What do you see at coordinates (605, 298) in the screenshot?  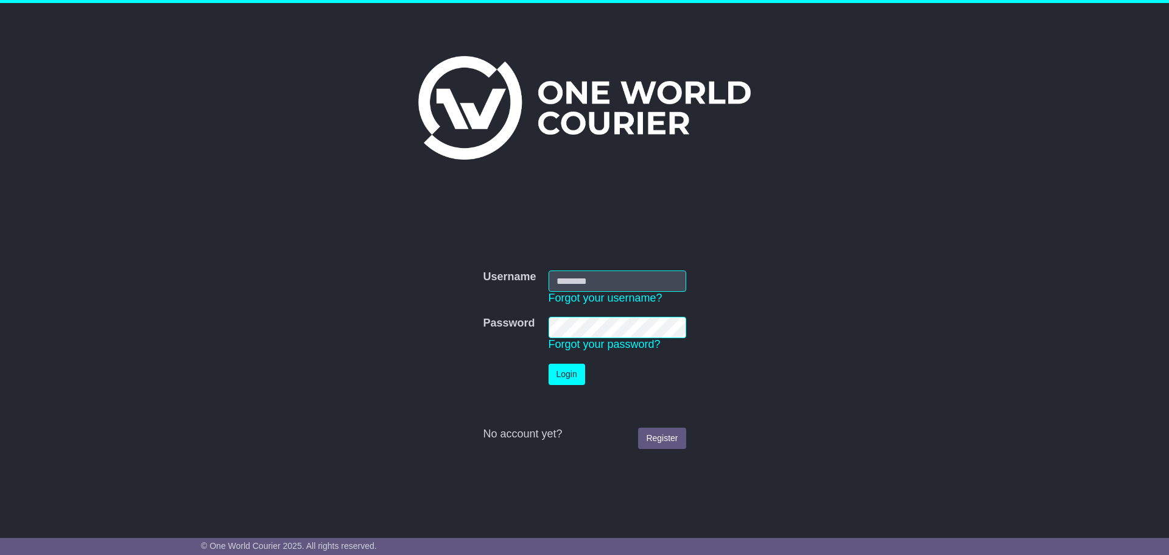 I see `a: Forgot your username?` at bounding box center [605, 298].